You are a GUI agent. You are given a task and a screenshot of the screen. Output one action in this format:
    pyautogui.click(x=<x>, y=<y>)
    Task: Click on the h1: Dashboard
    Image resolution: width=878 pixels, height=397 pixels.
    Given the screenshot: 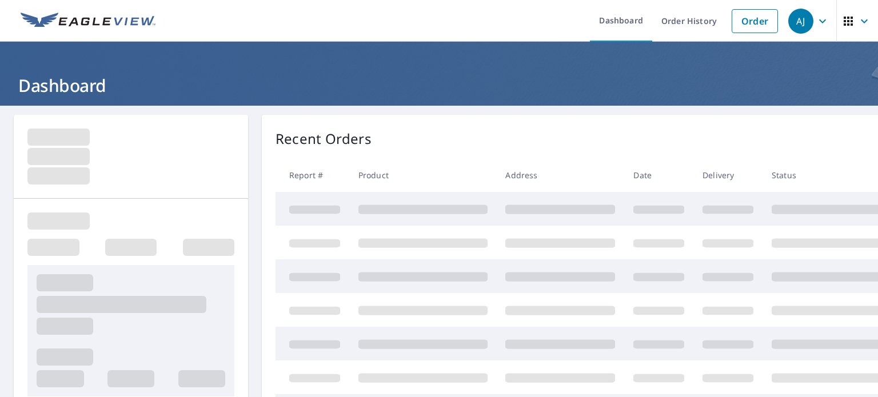 What is the action you would take?
    pyautogui.click(x=439, y=85)
    